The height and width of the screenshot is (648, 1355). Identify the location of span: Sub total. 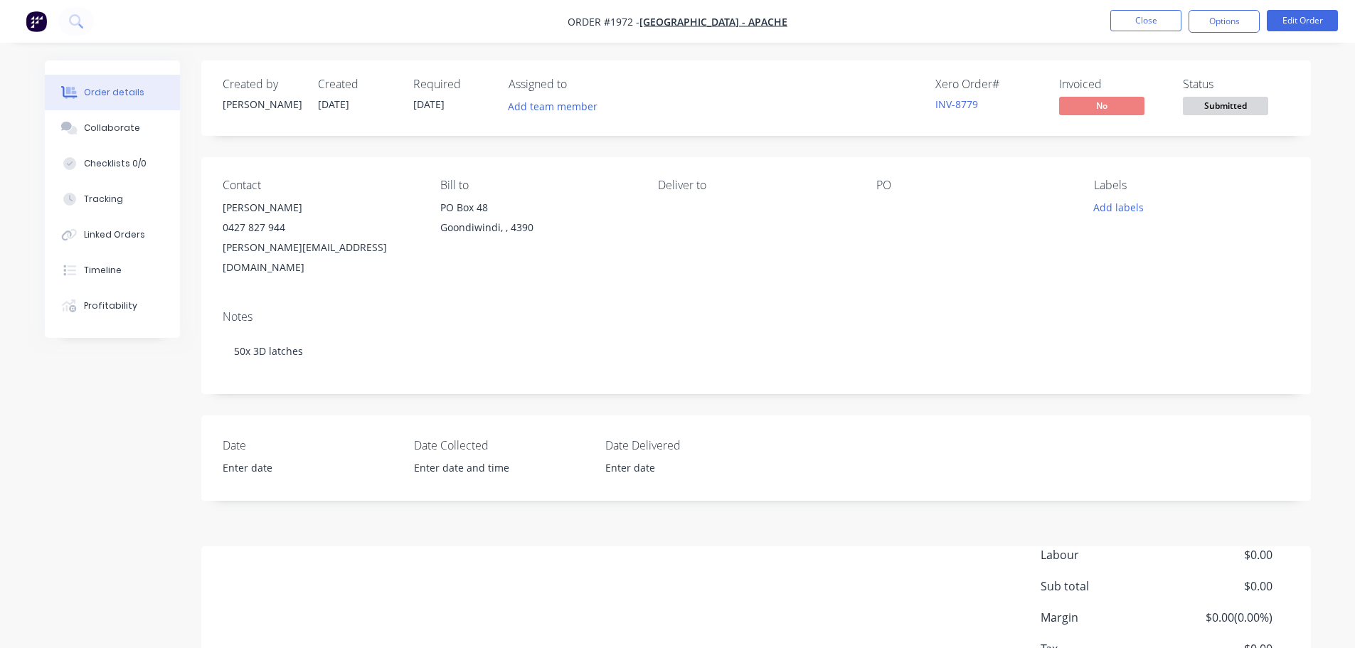
(1104, 586).